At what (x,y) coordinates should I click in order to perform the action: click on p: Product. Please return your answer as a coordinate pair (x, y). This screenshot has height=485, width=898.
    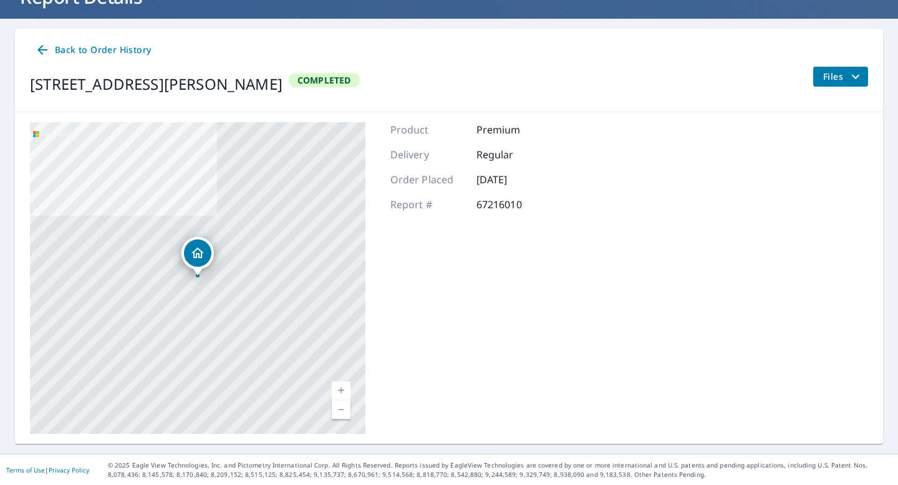
    Looking at the image, I should click on (428, 130).